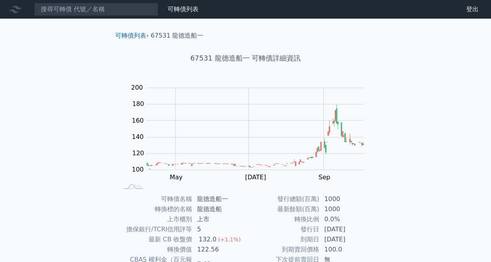 The width and height of the screenshot is (491, 262). Describe the element at coordinates (252, 132) in the screenshot. I see `g: Chart` at that location.